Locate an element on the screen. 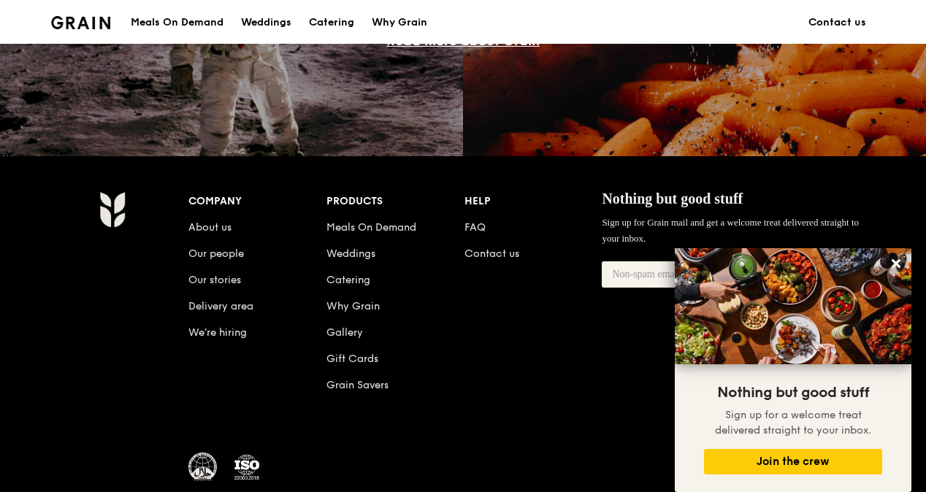  button: Join the crew is located at coordinates (793, 462).